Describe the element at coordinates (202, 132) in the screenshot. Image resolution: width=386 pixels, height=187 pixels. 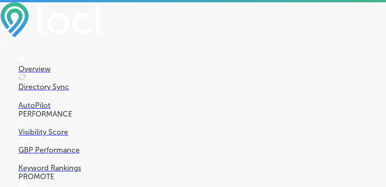
I see `p: Visibility Score` at that location.